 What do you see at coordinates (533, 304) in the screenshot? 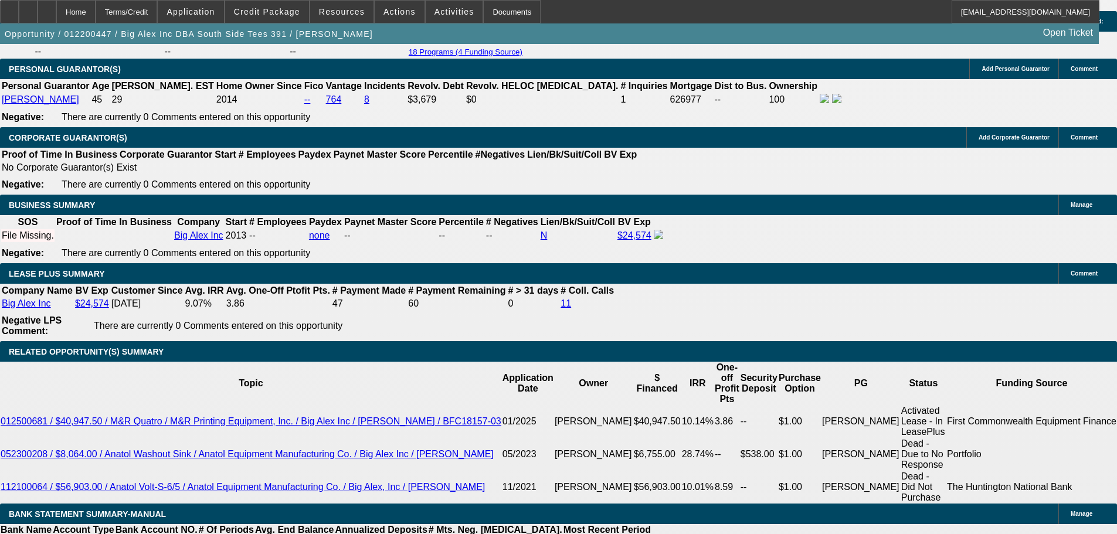
I see `td: 0` at bounding box center [533, 304].